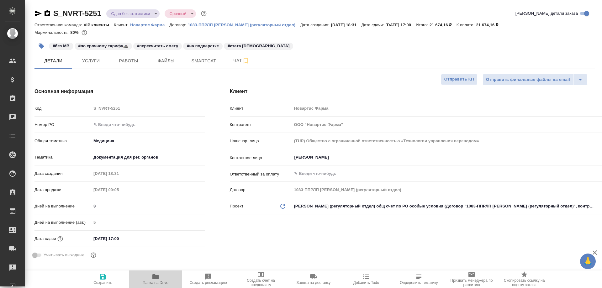 The height and width of the screenshot is (288, 602). What do you see at coordinates (77, 13) in the screenshot?
I see `a: S_NVRT-5251` at bounding box center [77, 13].